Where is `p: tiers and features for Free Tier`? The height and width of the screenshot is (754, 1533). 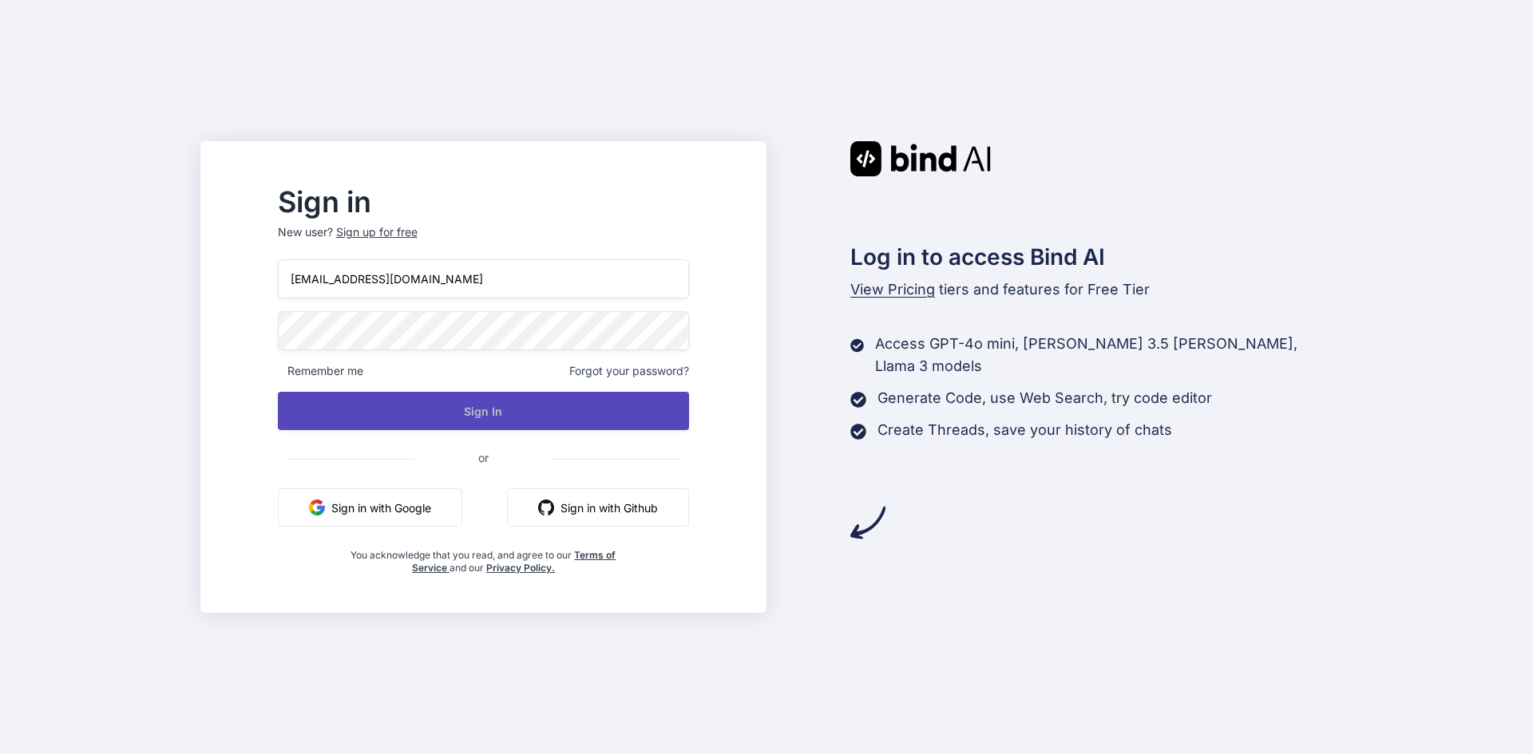 p: tiers and features for Free Tier is located at coordinates (1091, 290).